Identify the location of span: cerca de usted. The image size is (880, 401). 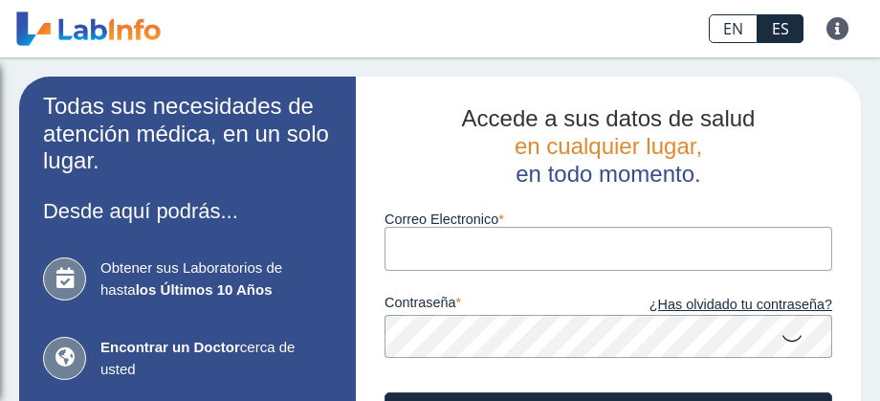
(216, 358).